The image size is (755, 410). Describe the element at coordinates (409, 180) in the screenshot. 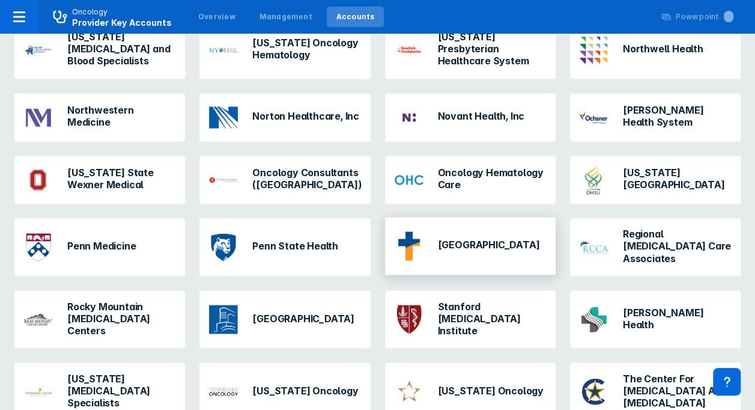

I see `img: oncology-hematology-care.png` at that location.